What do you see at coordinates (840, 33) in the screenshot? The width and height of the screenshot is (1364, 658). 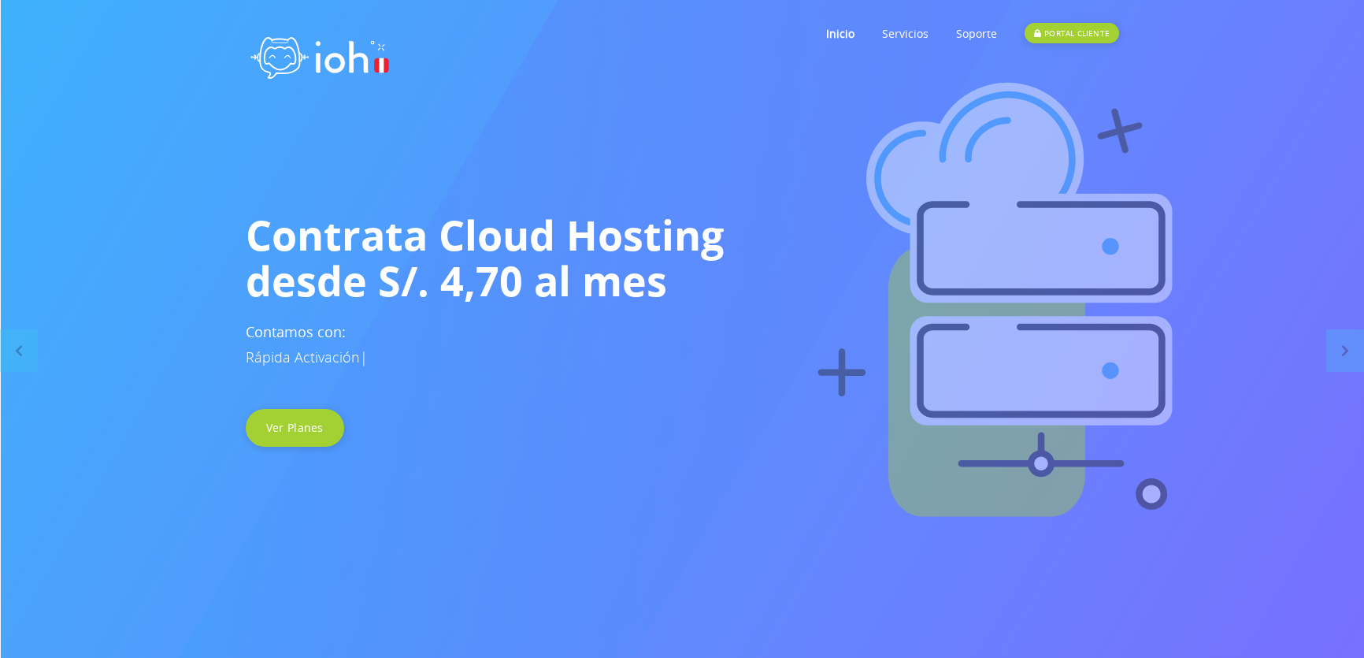 I see `a: Inicio` at bounding box center [840, 33].